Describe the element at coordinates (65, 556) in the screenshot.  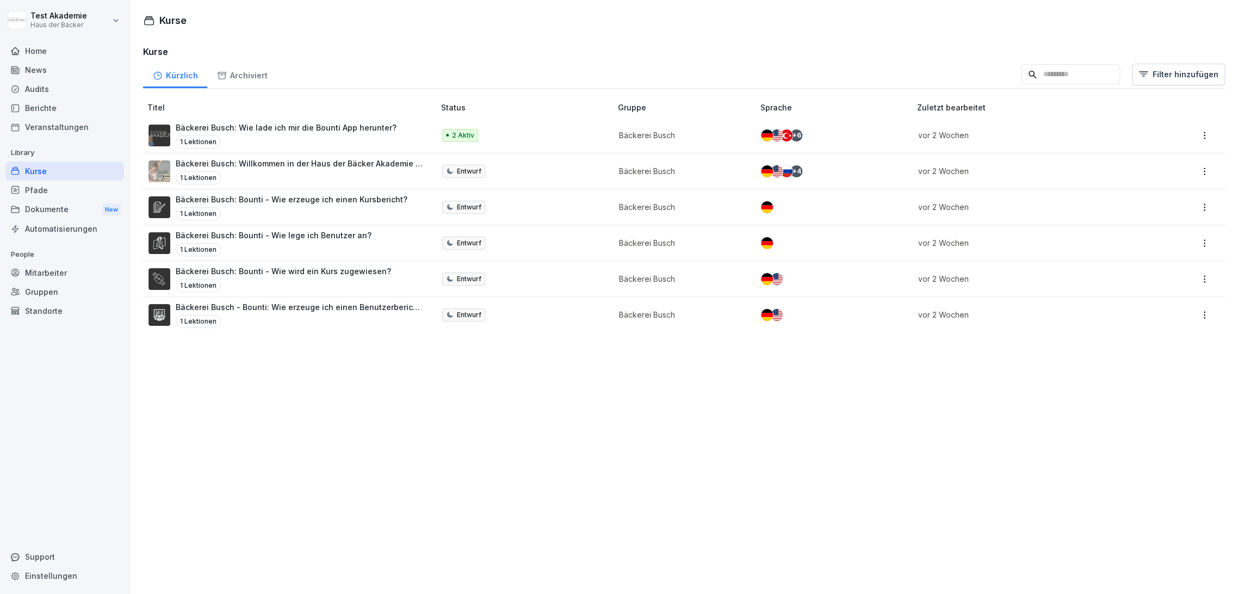
I see `div: Support` at that location.